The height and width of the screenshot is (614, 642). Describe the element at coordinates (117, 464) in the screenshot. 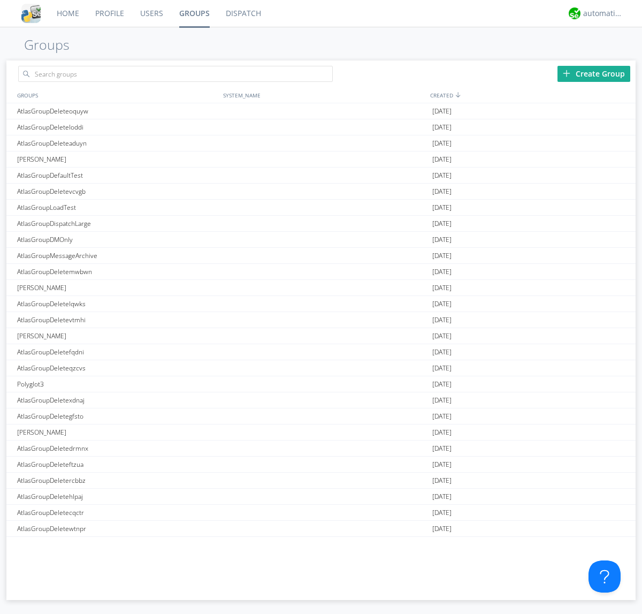

I see `div: AtlasGroupDeleteftzua` at that location.